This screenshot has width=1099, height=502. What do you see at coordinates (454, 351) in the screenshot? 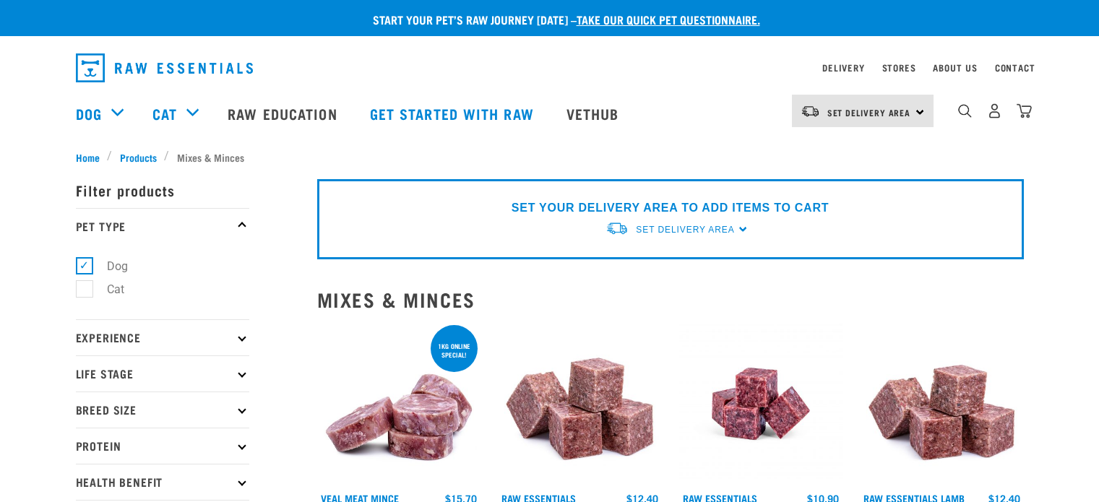
I see `div: 1kg online special!` at bounding box center [454, 351].